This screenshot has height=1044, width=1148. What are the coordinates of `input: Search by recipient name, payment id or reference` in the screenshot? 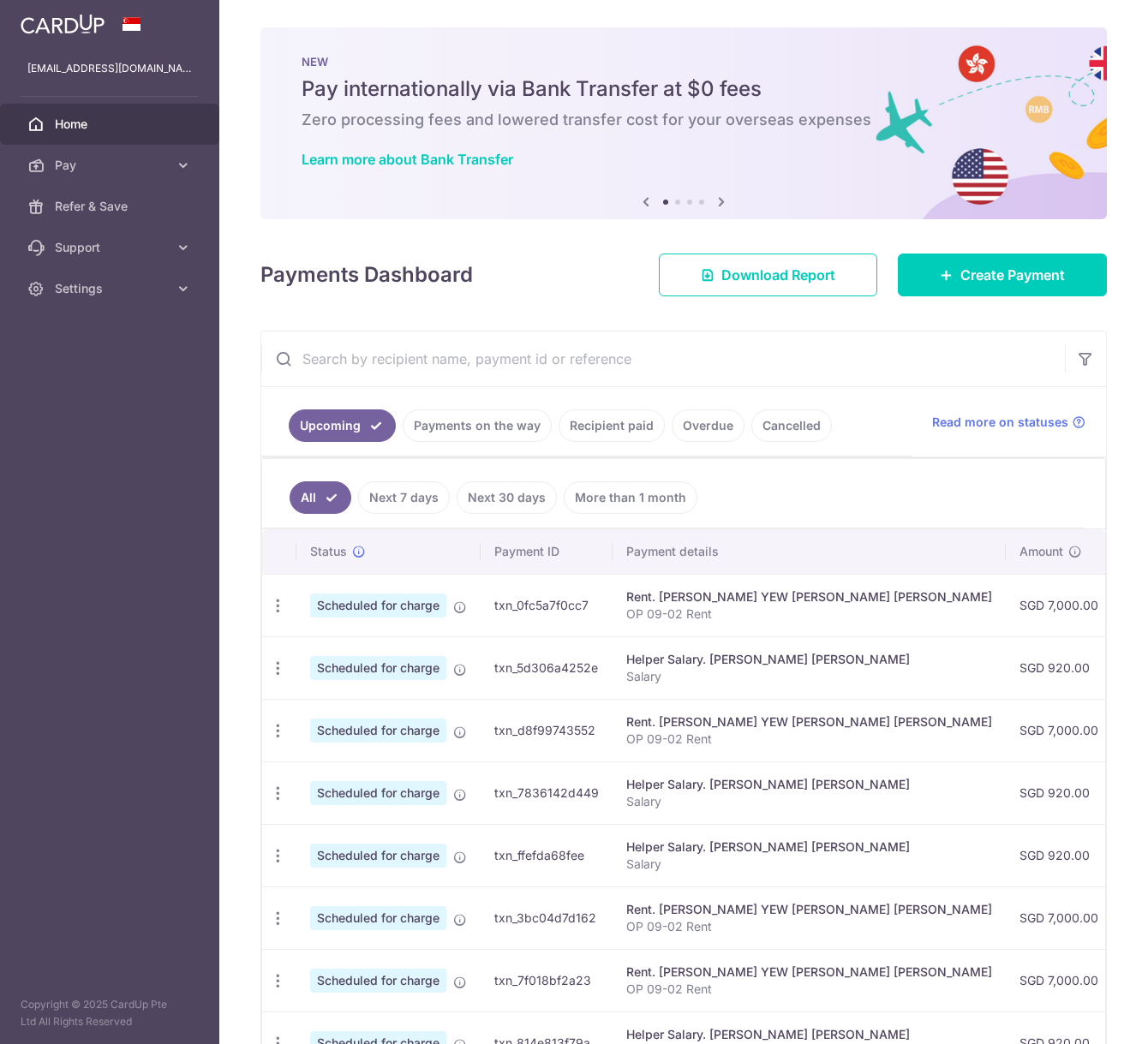 It's located at (663, 359).